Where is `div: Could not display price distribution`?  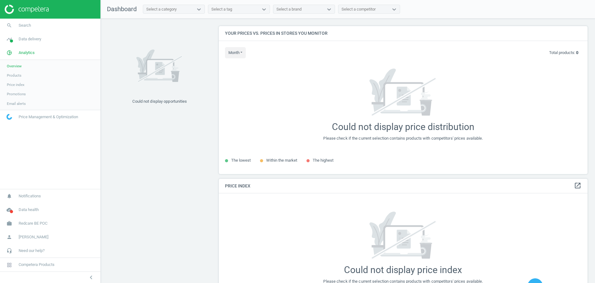 div: Could not display price distribution is located at coordinates (403, 127).